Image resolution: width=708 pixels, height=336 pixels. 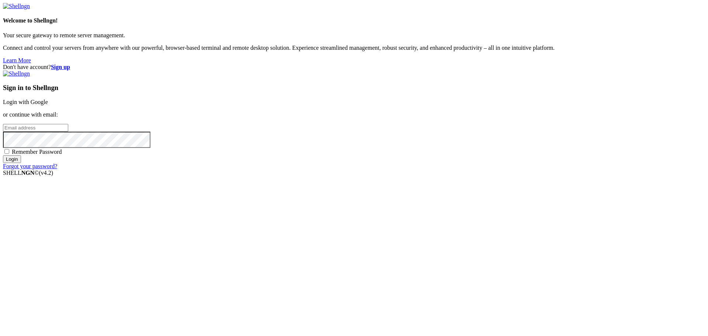 I want to click on span: SHELL ©, so click(x=28, y=173).